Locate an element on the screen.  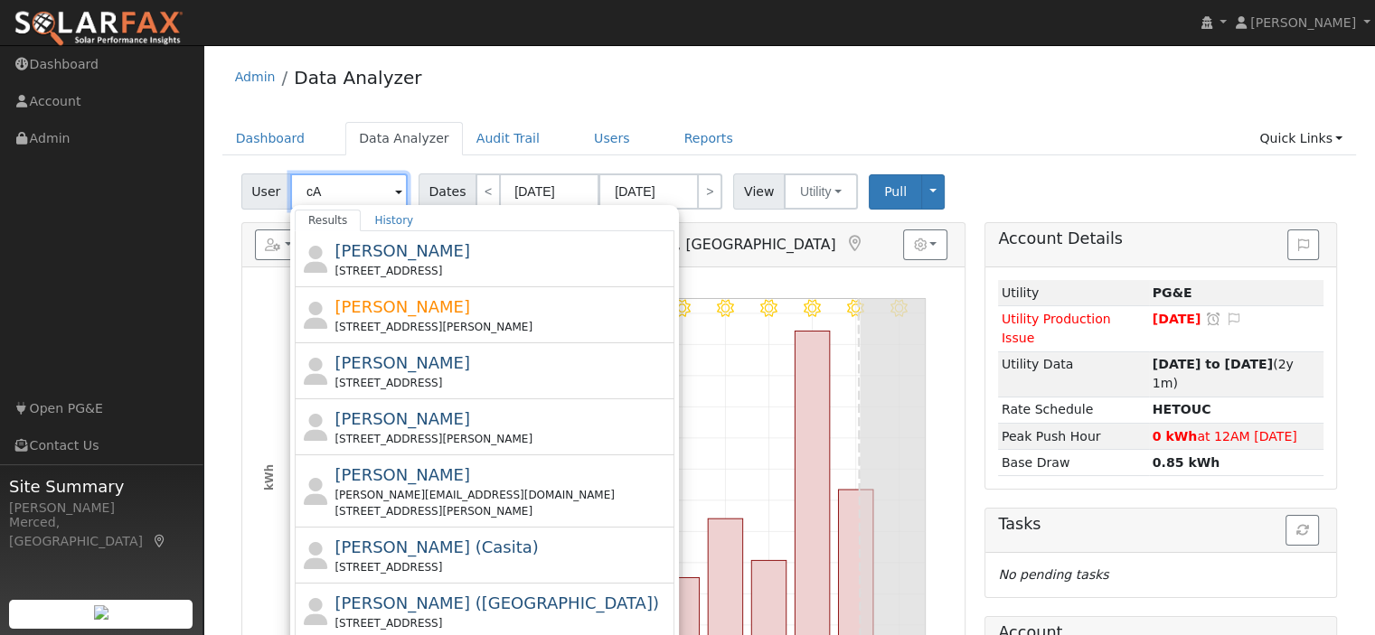
span: Utility Production Issue is located at coordinates (1056, 328).